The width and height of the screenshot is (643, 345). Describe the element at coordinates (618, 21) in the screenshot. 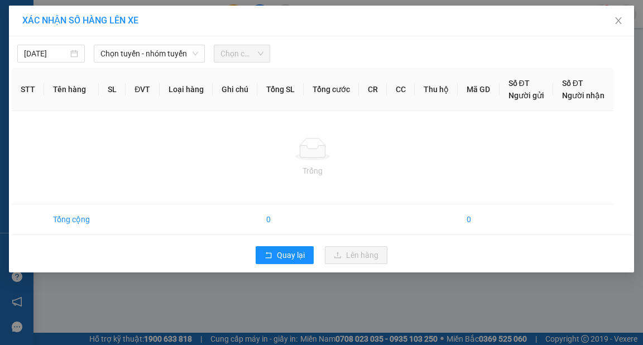

I see `span: close` at that location.